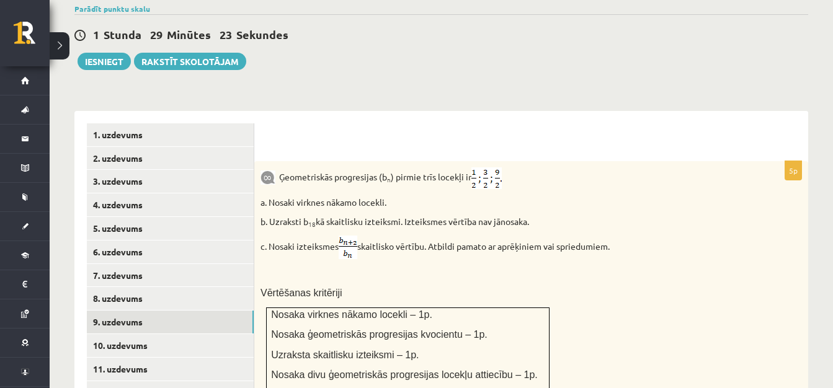 Image resolution: width=833 pixels, height=388 pixels. What do you see at coordinates (500, 247) in the screenshot?
I see `p: c. Nosaki izteiksmes skaitlisko vērtību. Atbildi pamato ar aprēķiniem vai spriedumiem.` at bounding box center [500, 247].